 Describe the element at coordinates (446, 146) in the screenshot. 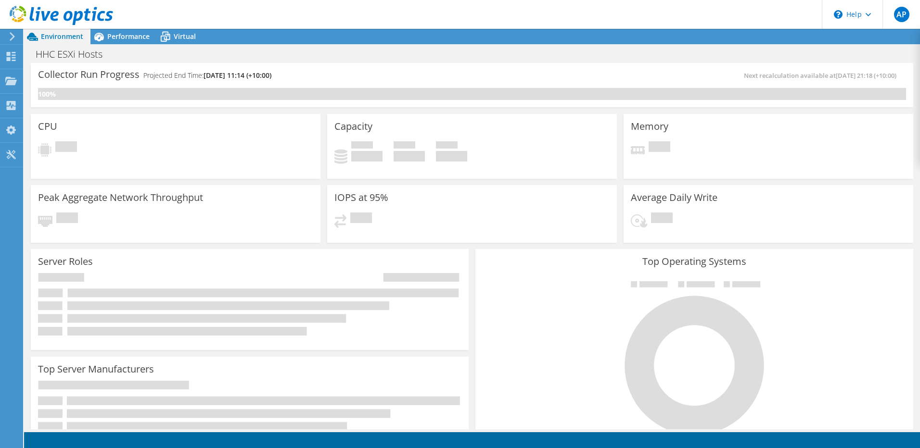

I see `span: Total` at that location.